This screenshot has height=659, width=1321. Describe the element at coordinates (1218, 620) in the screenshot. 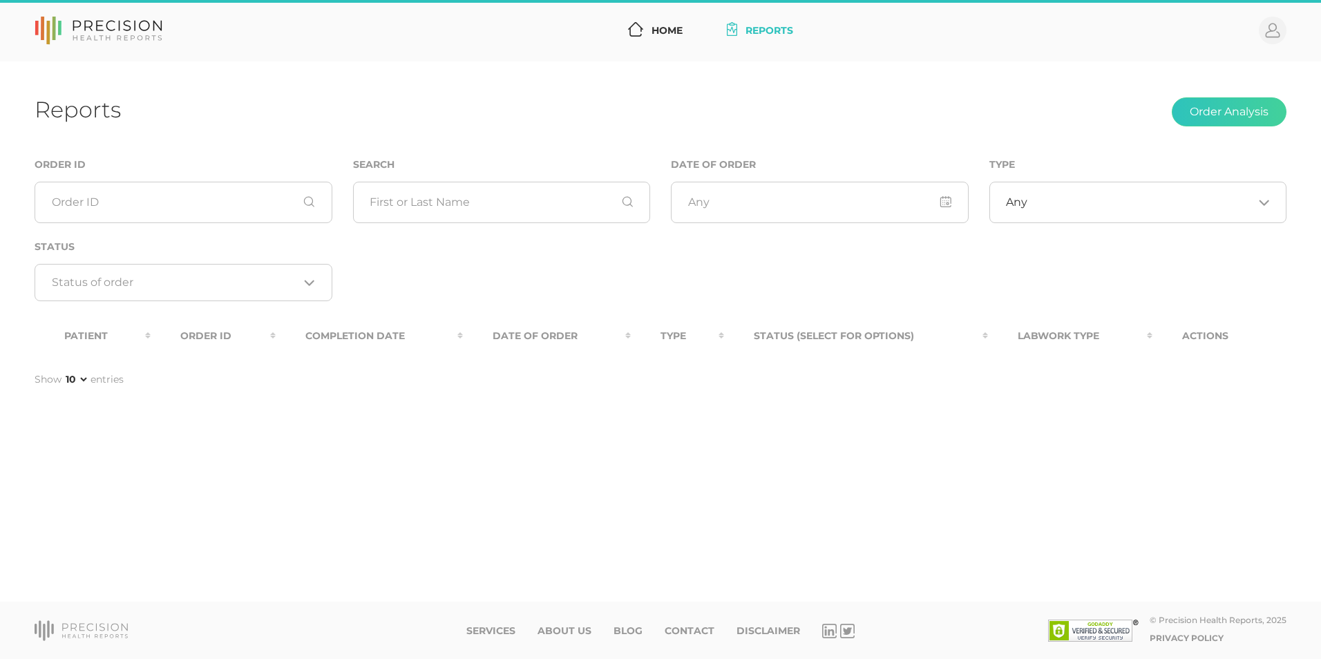

I see `div: © Precision Health Reports, 2025` at that location.